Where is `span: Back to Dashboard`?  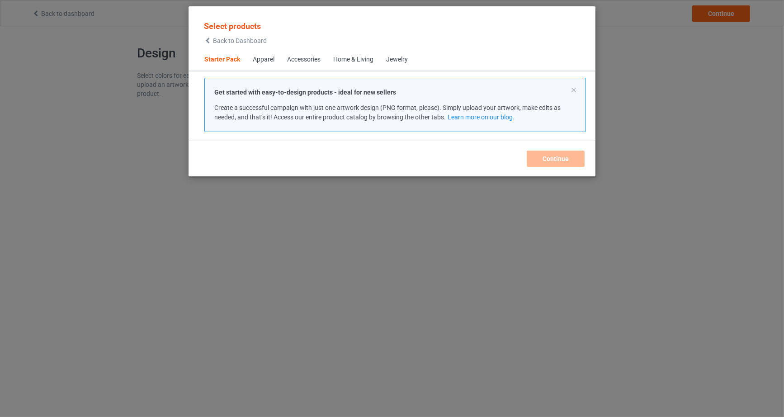 span: Back to Dashboard is located at coordinates (240, 41).